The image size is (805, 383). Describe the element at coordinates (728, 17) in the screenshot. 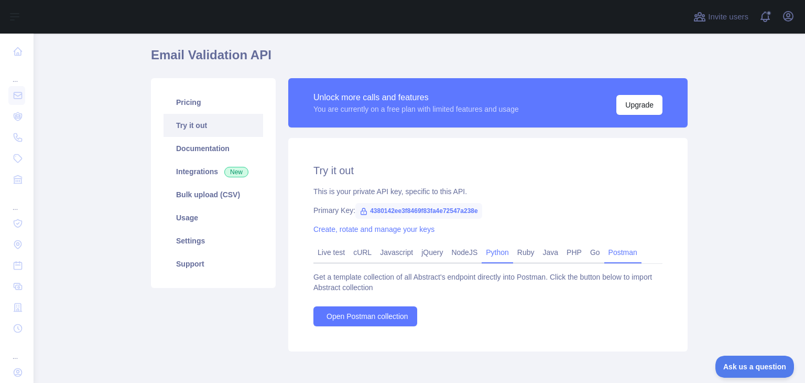

I see `span: Invite users` at that location.